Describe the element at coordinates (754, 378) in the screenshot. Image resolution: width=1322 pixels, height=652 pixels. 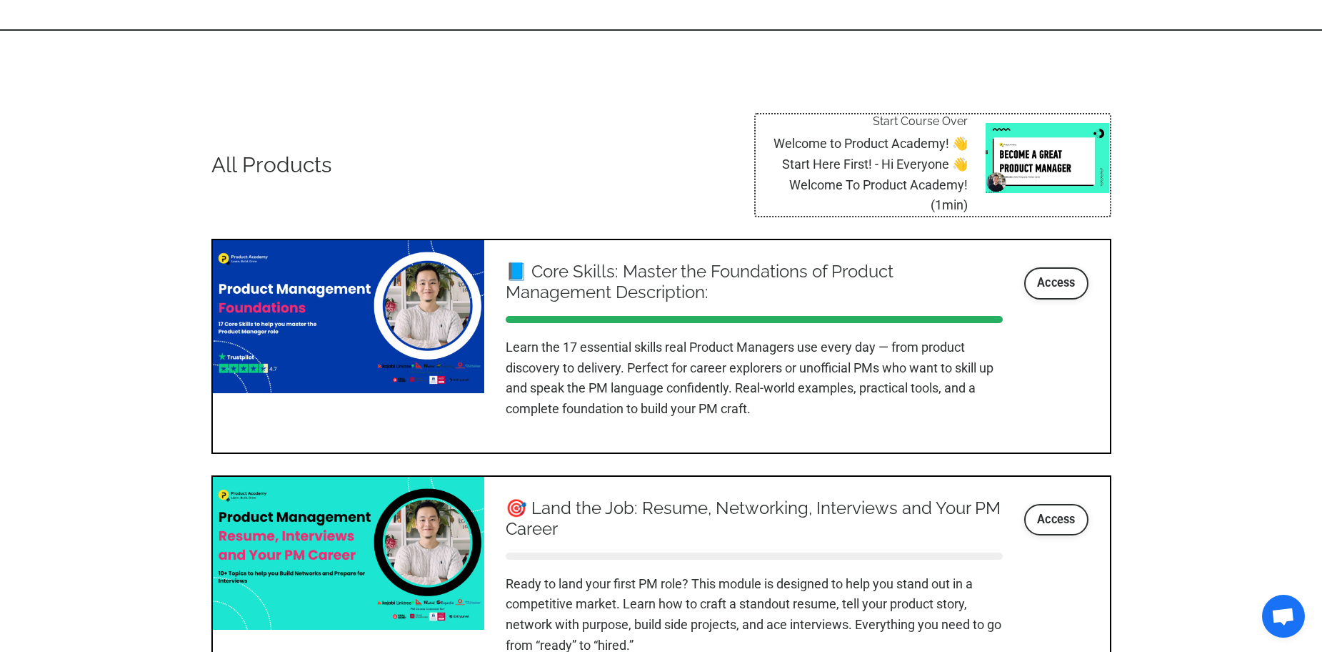
I see `p: Learn the 17 essential skills real Product Managers use every day — from product discovery to del...` at that location.